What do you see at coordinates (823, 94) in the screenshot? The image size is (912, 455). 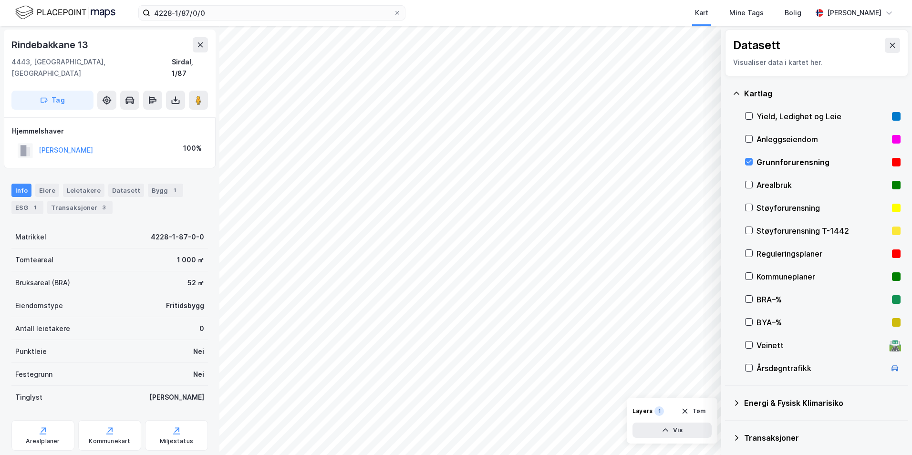 I see `div: Kartlag` at bounding box center [823, 94].